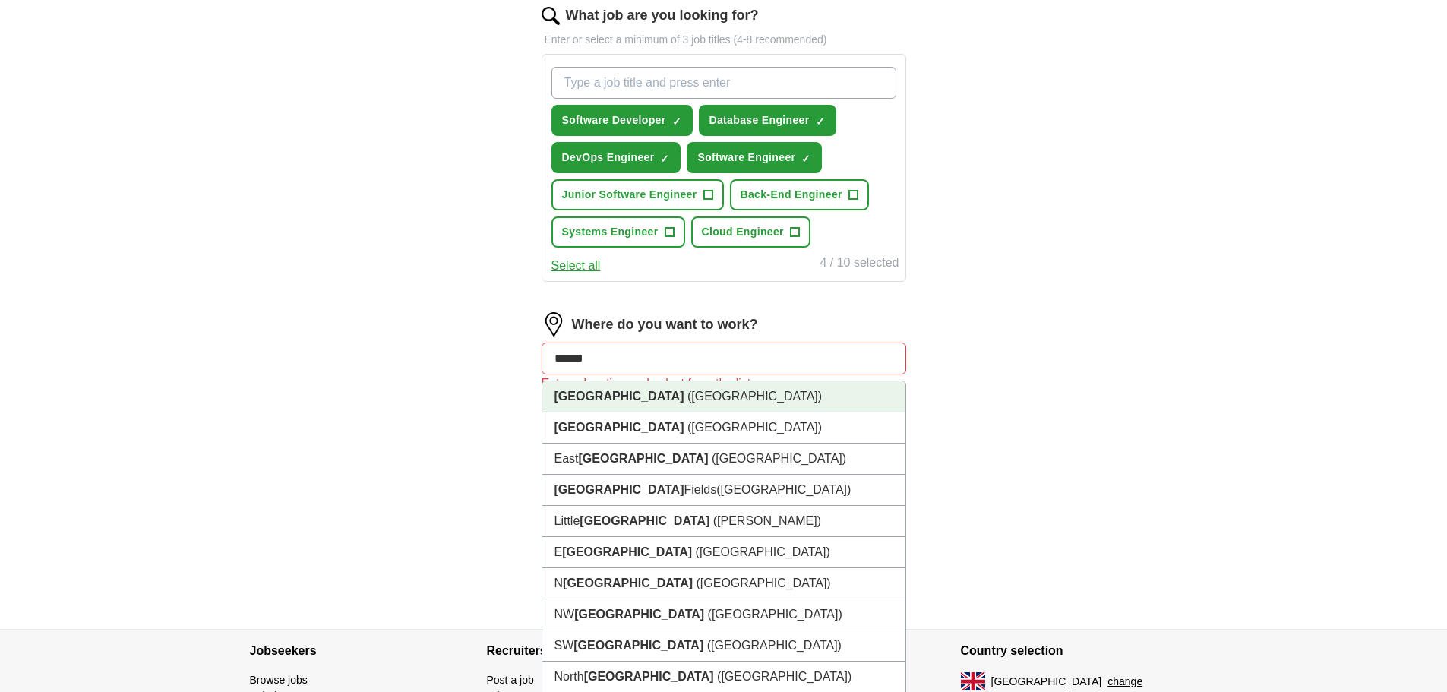 Image resolution: width=1447 pixels, height=692 pixels. What do you see at coordinates (724, 552) in the screenshot?
I see `li: E` at bounding box center [724, 552].